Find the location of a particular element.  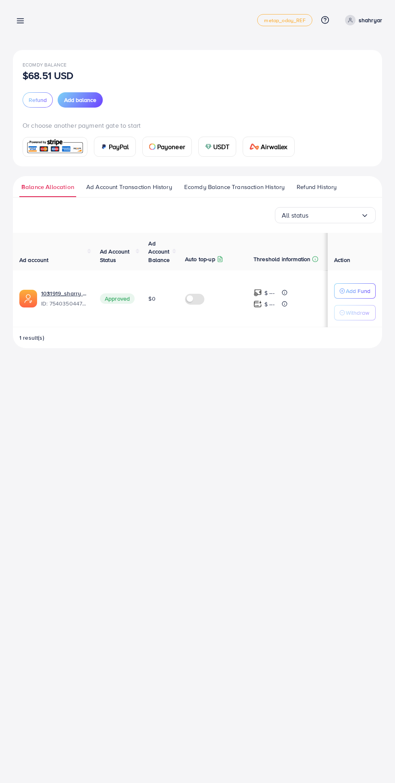

p: Auto top-up is located at coordinates (200, 259).